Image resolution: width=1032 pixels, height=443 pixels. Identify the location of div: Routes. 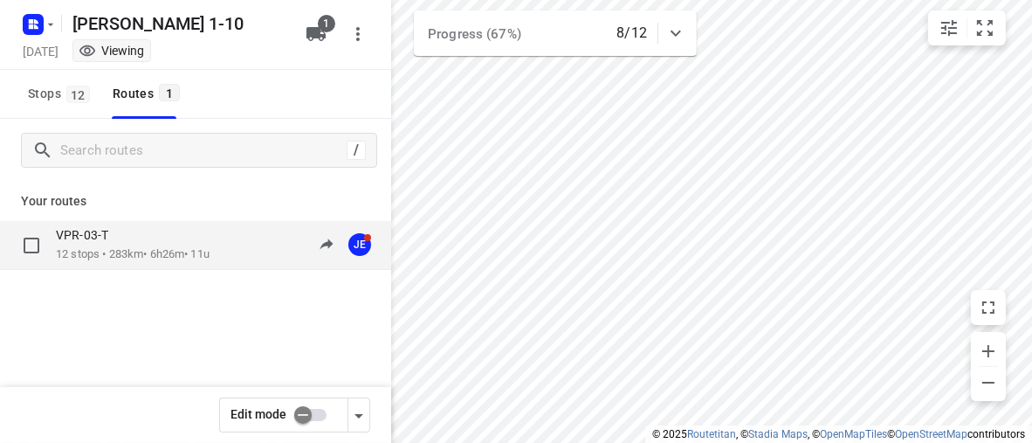
(148, 93).